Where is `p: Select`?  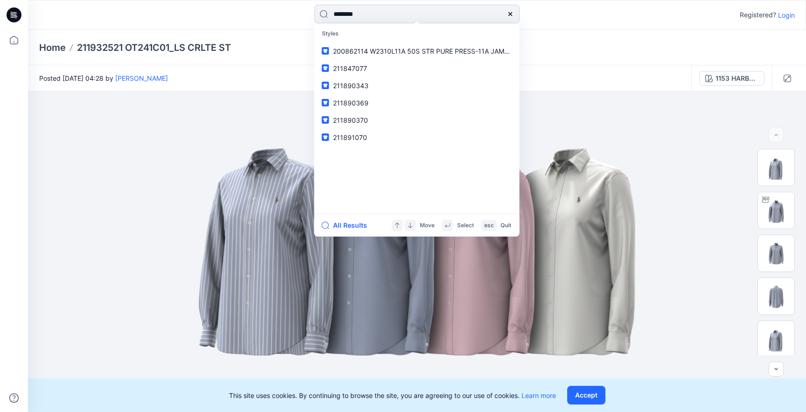
p: Select is located at coordinates (465, 225).